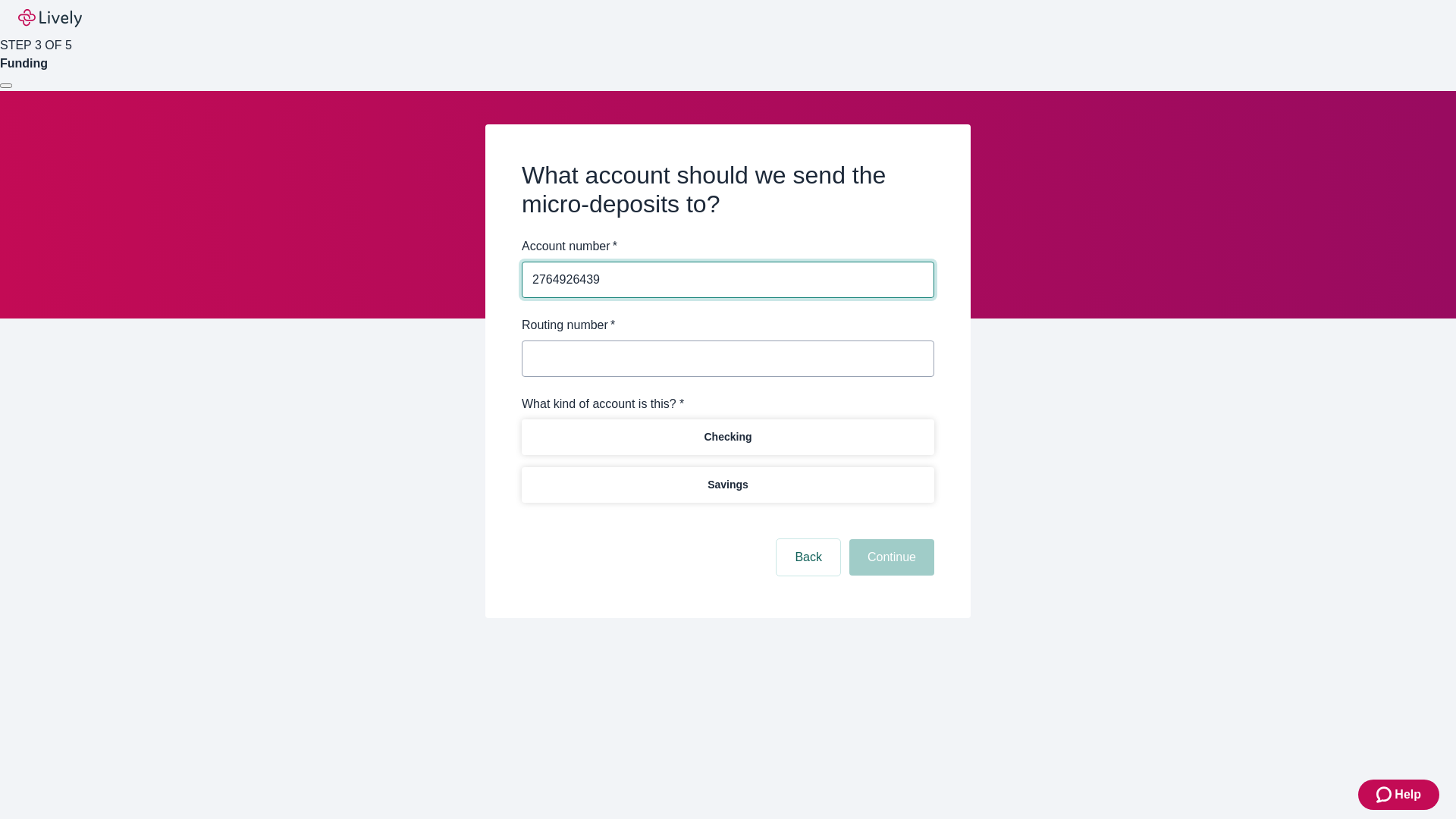 The width and height of the screenshot is (1456, 819). Describe the element at coordinates (568, 325) in the screenshot. I see `label: Routing number` at that location.